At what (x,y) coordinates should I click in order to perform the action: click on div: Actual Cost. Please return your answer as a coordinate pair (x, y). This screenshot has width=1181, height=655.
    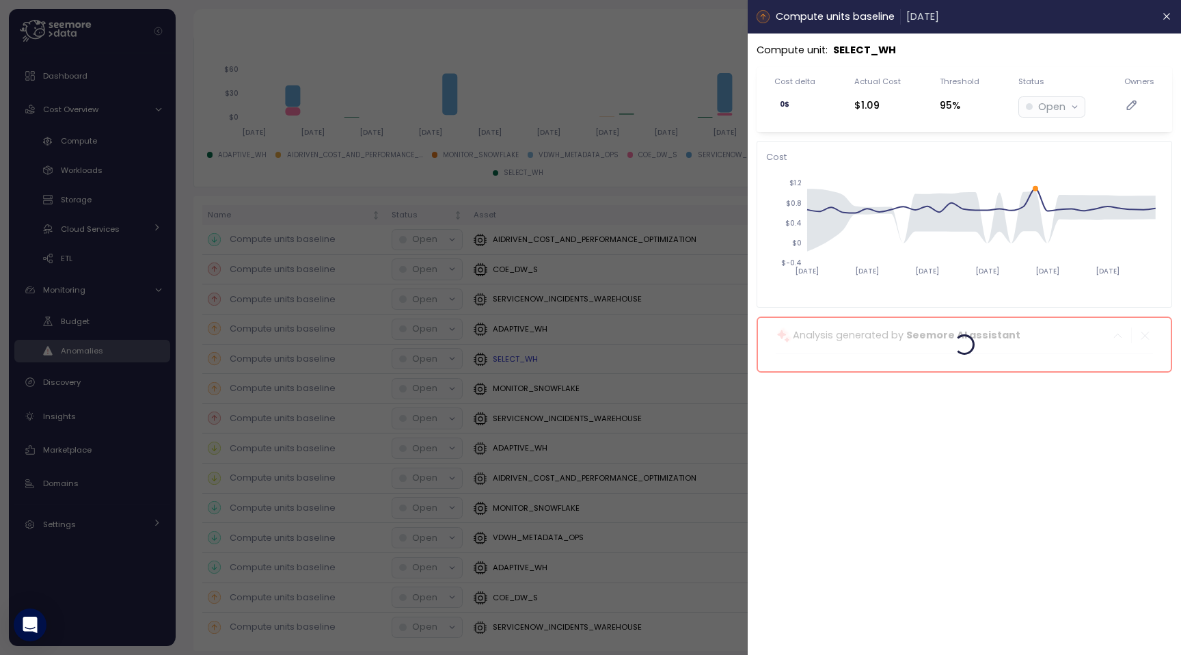
    Looking at the image, I should click on (878, 81).